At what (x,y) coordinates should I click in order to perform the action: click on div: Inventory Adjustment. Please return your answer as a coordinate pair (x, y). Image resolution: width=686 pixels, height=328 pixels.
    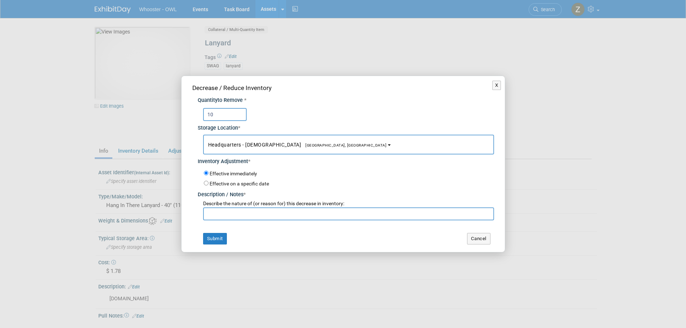
    Looking at the image, I should click on (346, 160).